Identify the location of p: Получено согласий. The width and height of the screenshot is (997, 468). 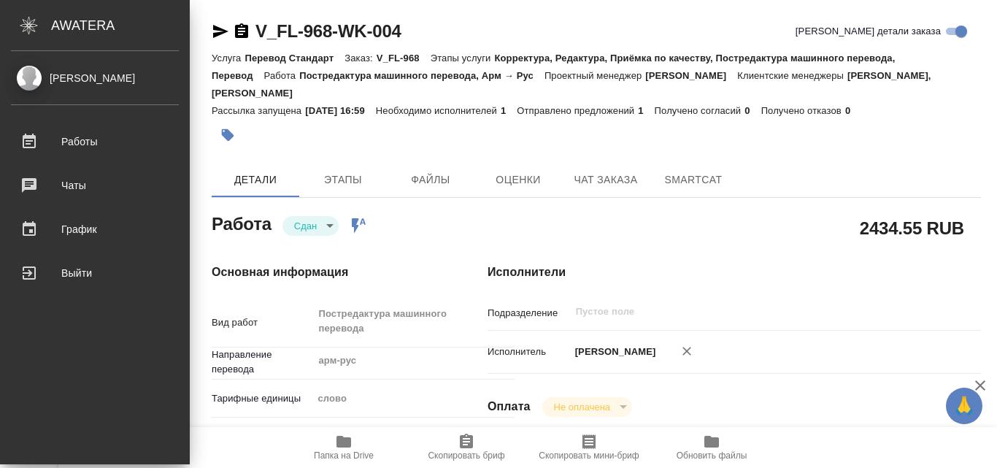
(700, 110).